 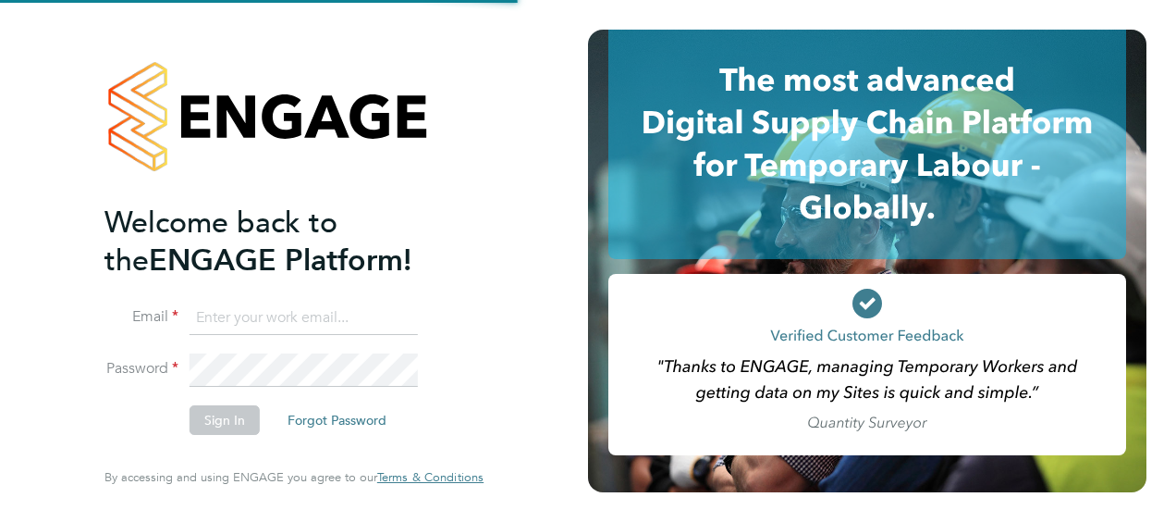 I want to click on span: Welcome back to the, so click(x=221, y=241).